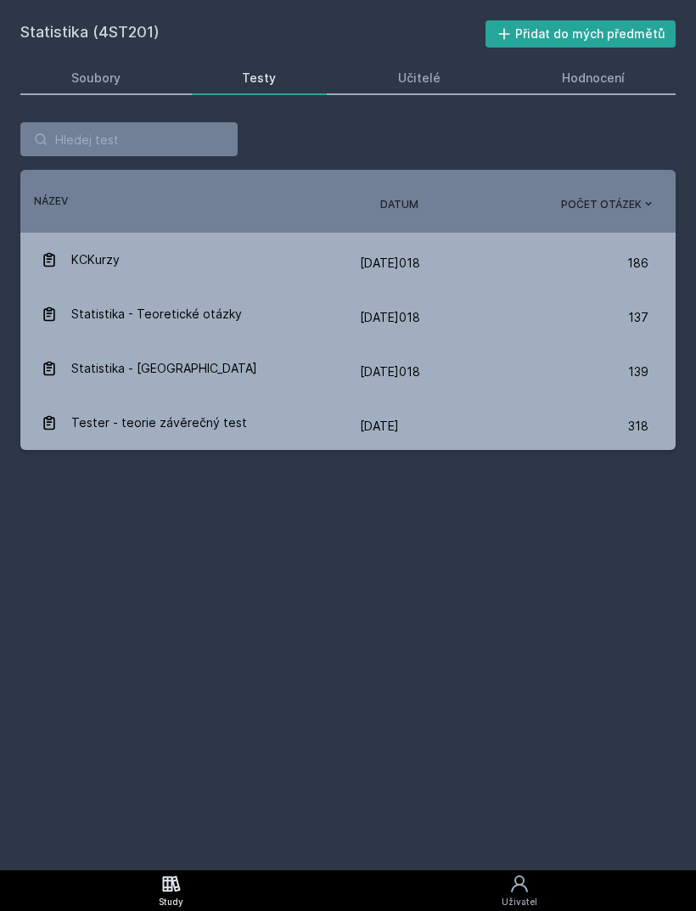 The height and width of the screenshot is (911, 696). What do you see at coordinates (171, 902) in the screenshot?
I see `div: Study` at bounding box center [171, 902].